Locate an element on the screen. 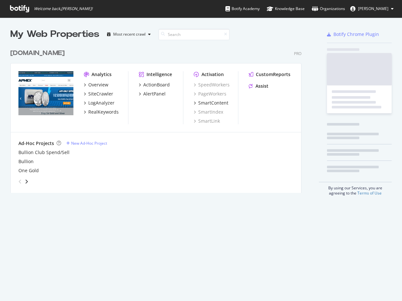 The width and height of the screenshot is (402, 301). div: Knowledge Base is located at coordinates (286, 9).